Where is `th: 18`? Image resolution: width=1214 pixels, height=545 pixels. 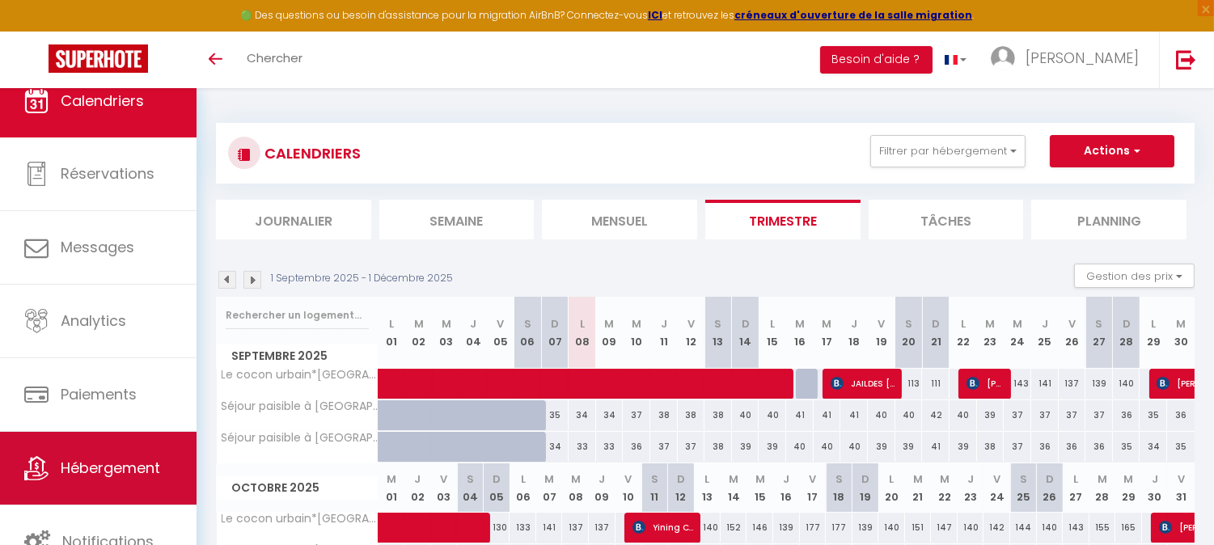
th: 18 is located at coordinates (854, 332).